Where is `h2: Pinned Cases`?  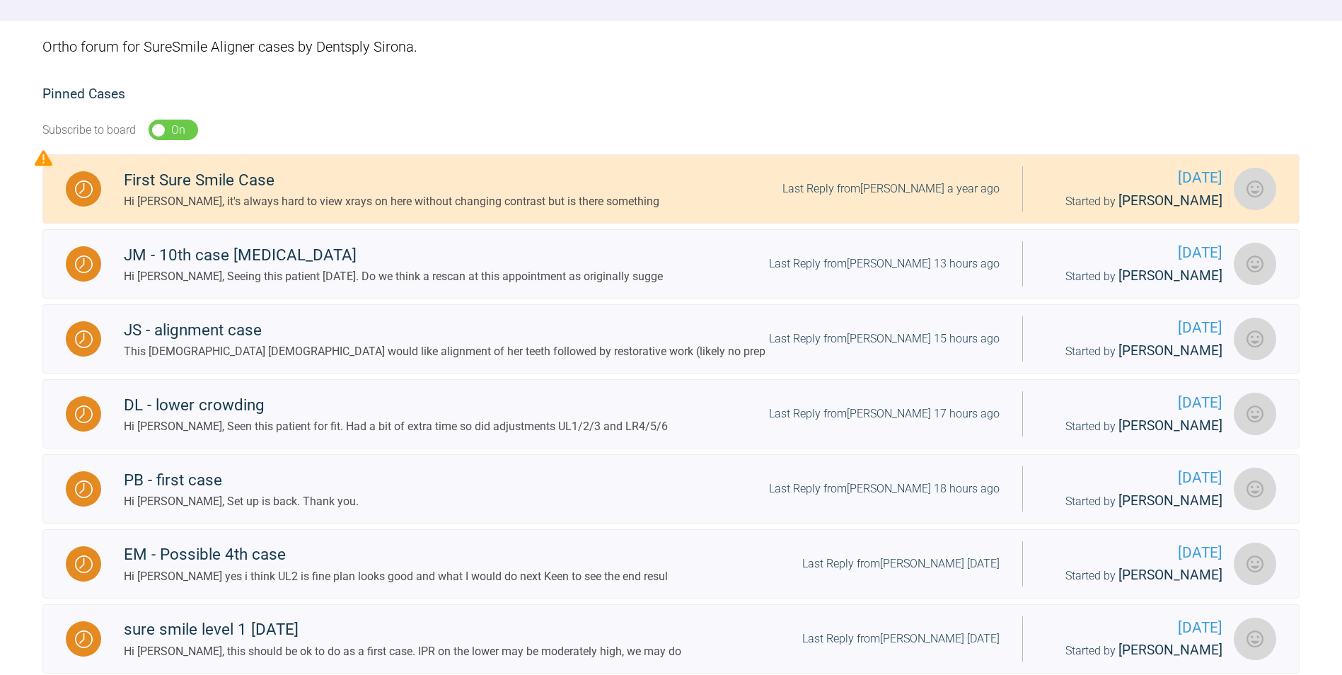 h2: Pinned Cases is located at coordinates (671, 94).